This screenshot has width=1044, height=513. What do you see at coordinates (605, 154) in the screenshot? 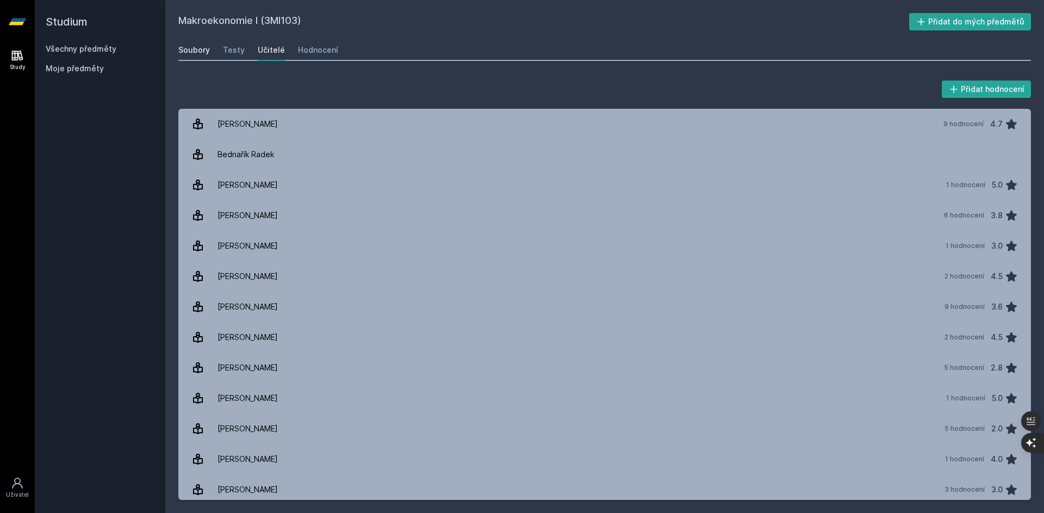
I see `a: Bednařík Radek` at bounding box center [605, 154].